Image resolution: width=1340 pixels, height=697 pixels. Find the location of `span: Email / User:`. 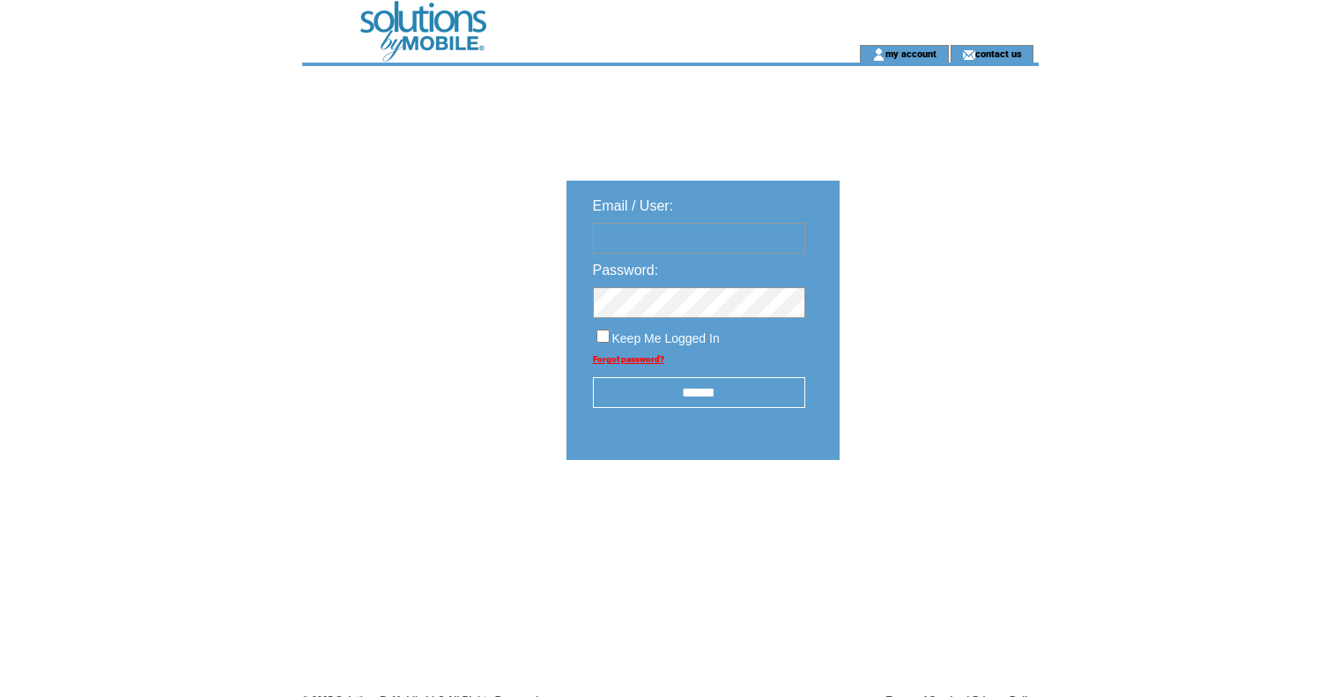

span: Email / User: is located at coordinates (633, 205).